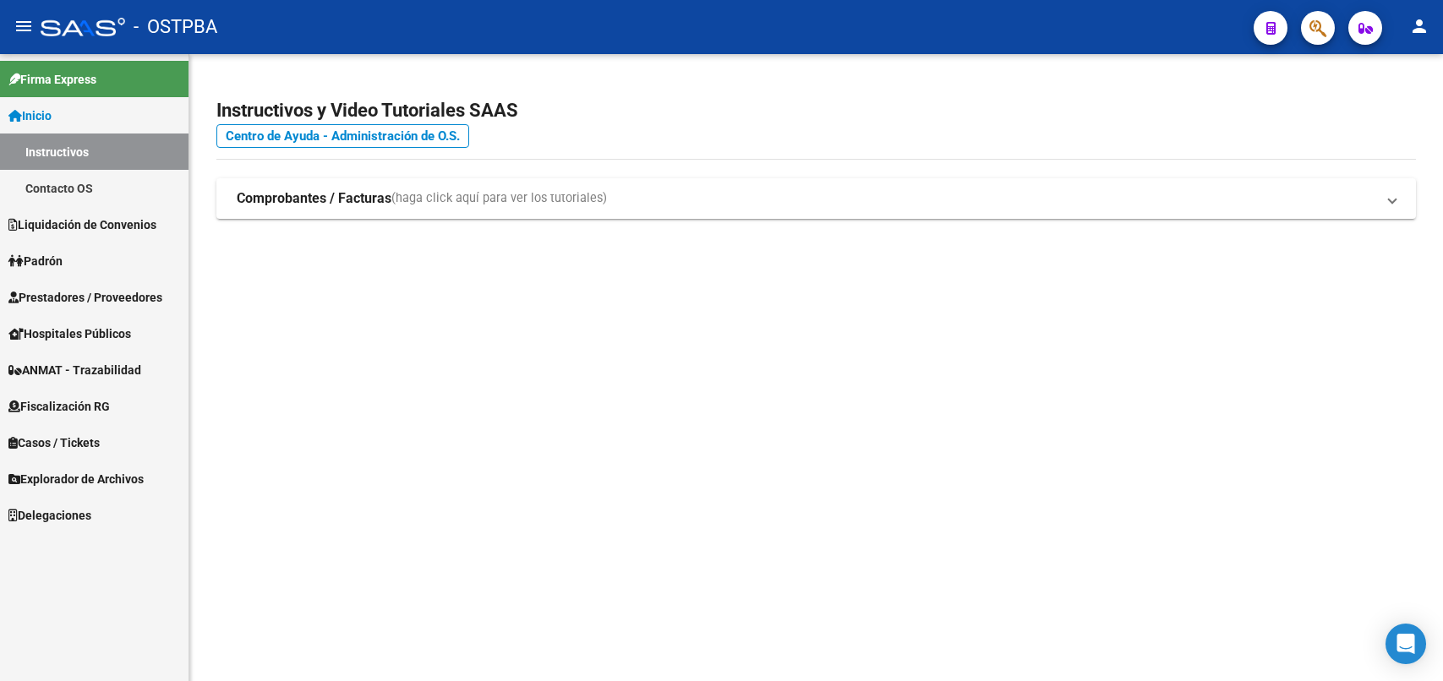 This screenshot has height=681, width=1443. I want to click on mat-icon: person, so click(1419, 26).